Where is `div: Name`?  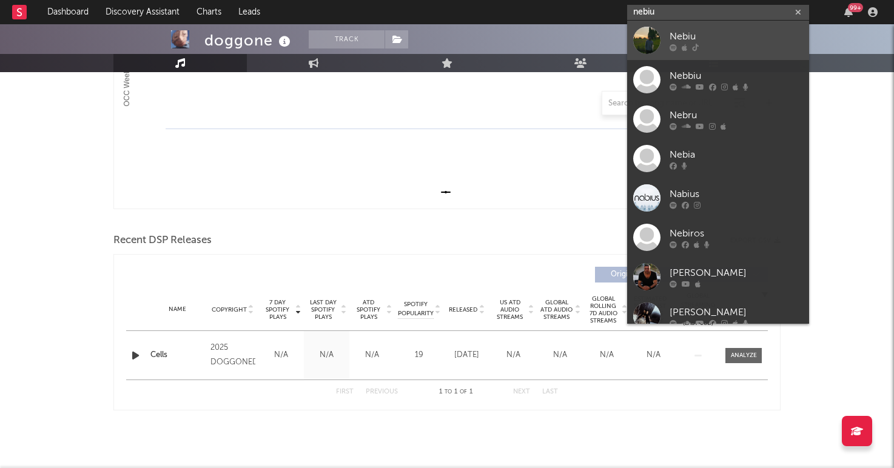 div: Name is located at coordinates (177, 309).